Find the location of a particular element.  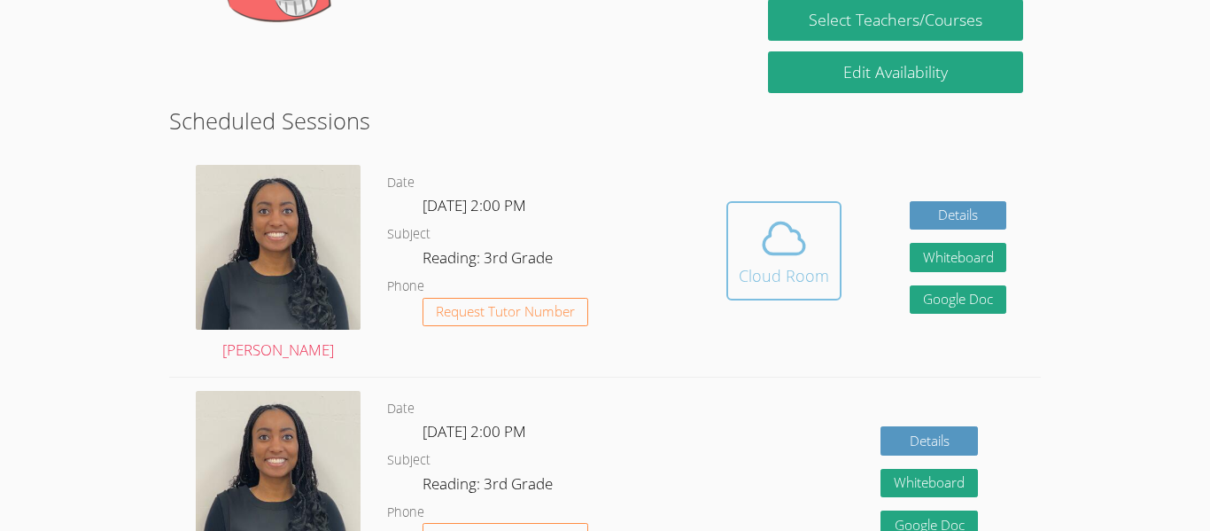

a: Google Doc is located at coordinates (958, 299).